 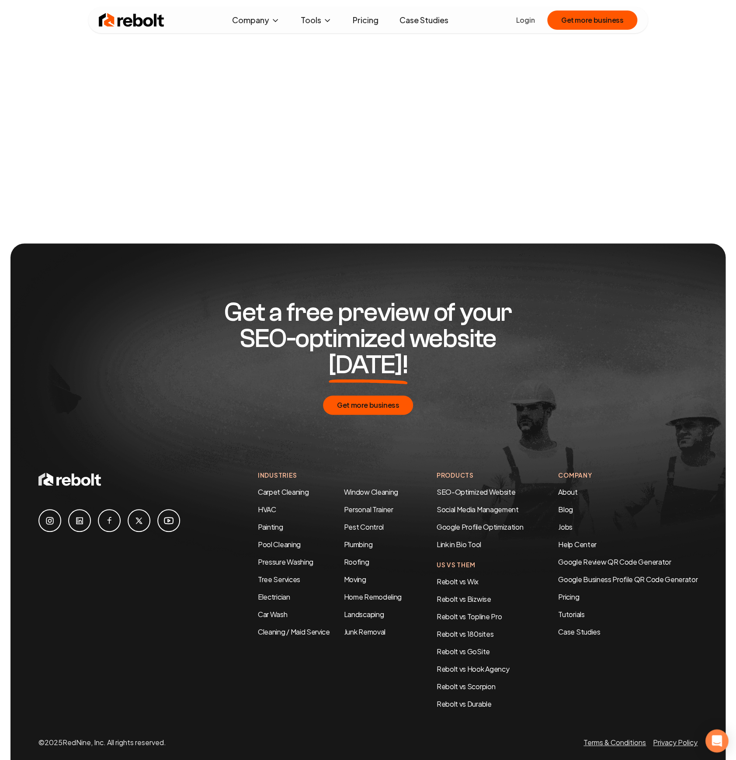 I want to click on a: Pest Control, so click(x=364, y=527).